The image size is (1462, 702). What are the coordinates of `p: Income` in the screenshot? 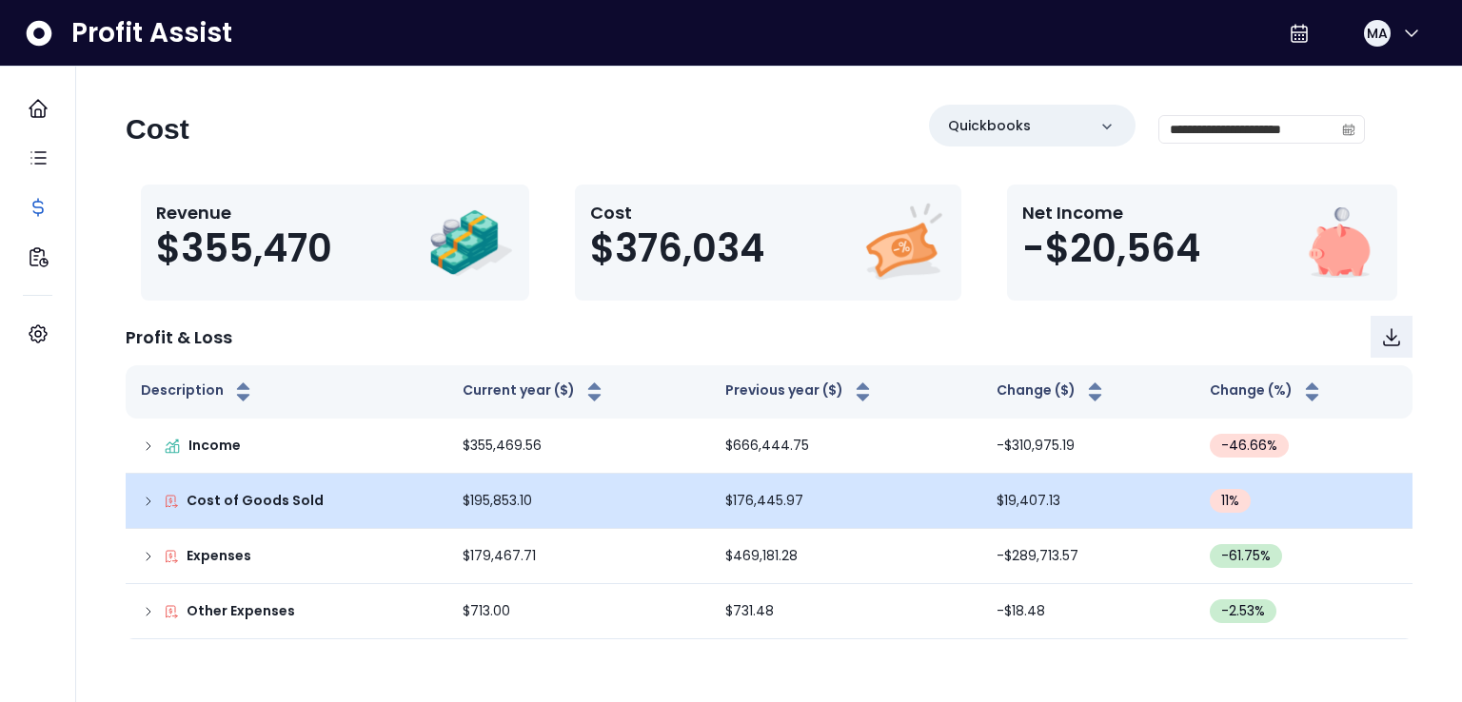 It's located at (214, 445).